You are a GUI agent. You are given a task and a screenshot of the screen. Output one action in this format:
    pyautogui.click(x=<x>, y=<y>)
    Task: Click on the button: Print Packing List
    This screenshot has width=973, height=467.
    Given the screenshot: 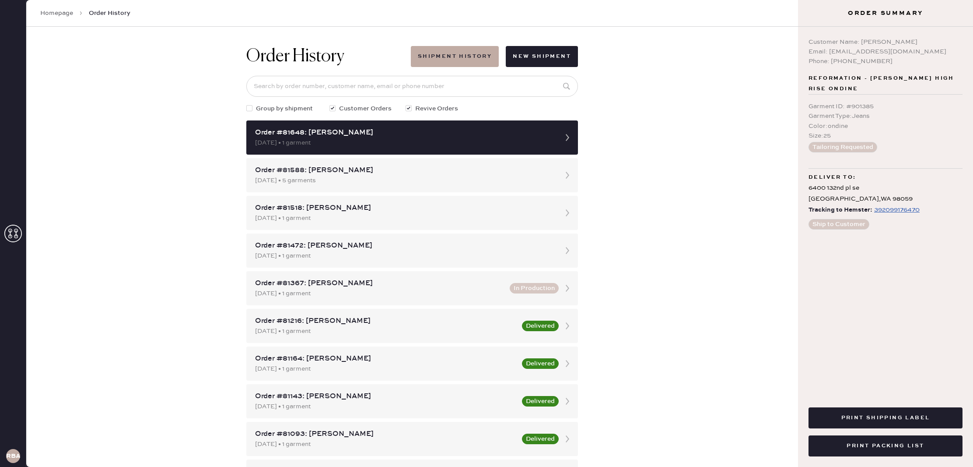 What is the action you would take?
    pyautogui.click(x=886, y=446)
    